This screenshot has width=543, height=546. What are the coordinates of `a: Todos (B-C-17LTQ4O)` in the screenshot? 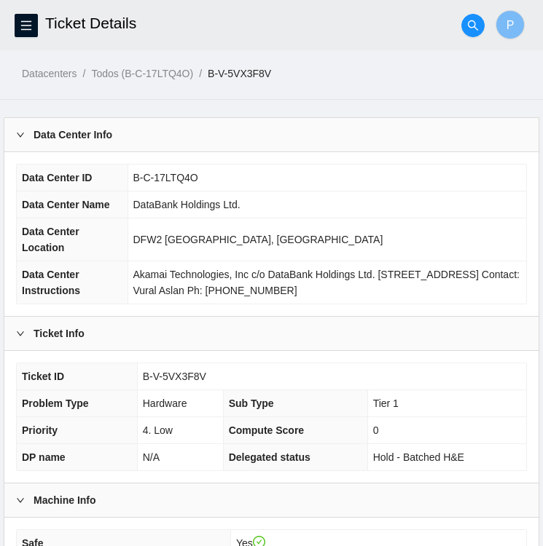 It's located at (142, 74).